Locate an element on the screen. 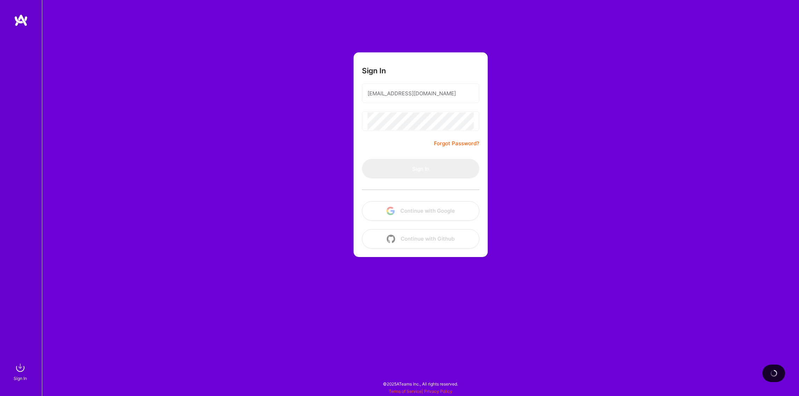 The width and height of the screenshot is (799, 396). h3: Sign In is located at coordinates (374, 71).